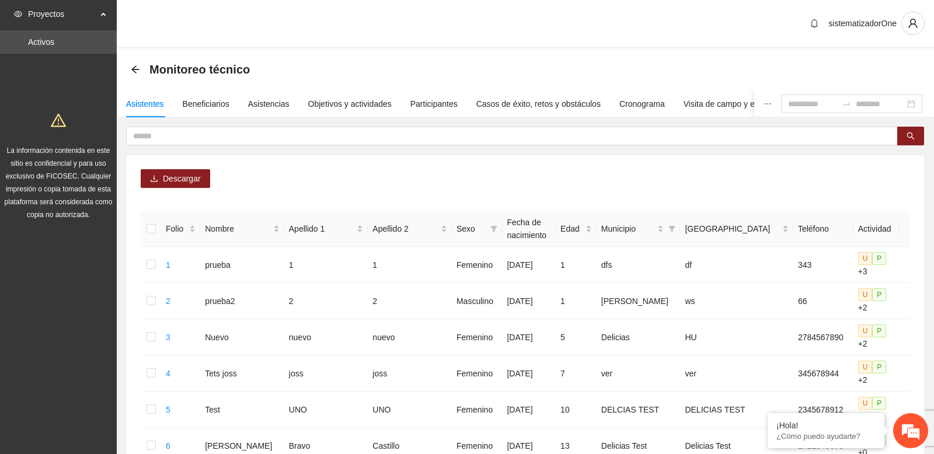 The height and width of the screenshot is (454, 934). Describe the element at coordinates (826, 436) in the screenshot. I see `p: ¿Cómo puedo ayudarte?` at that location.